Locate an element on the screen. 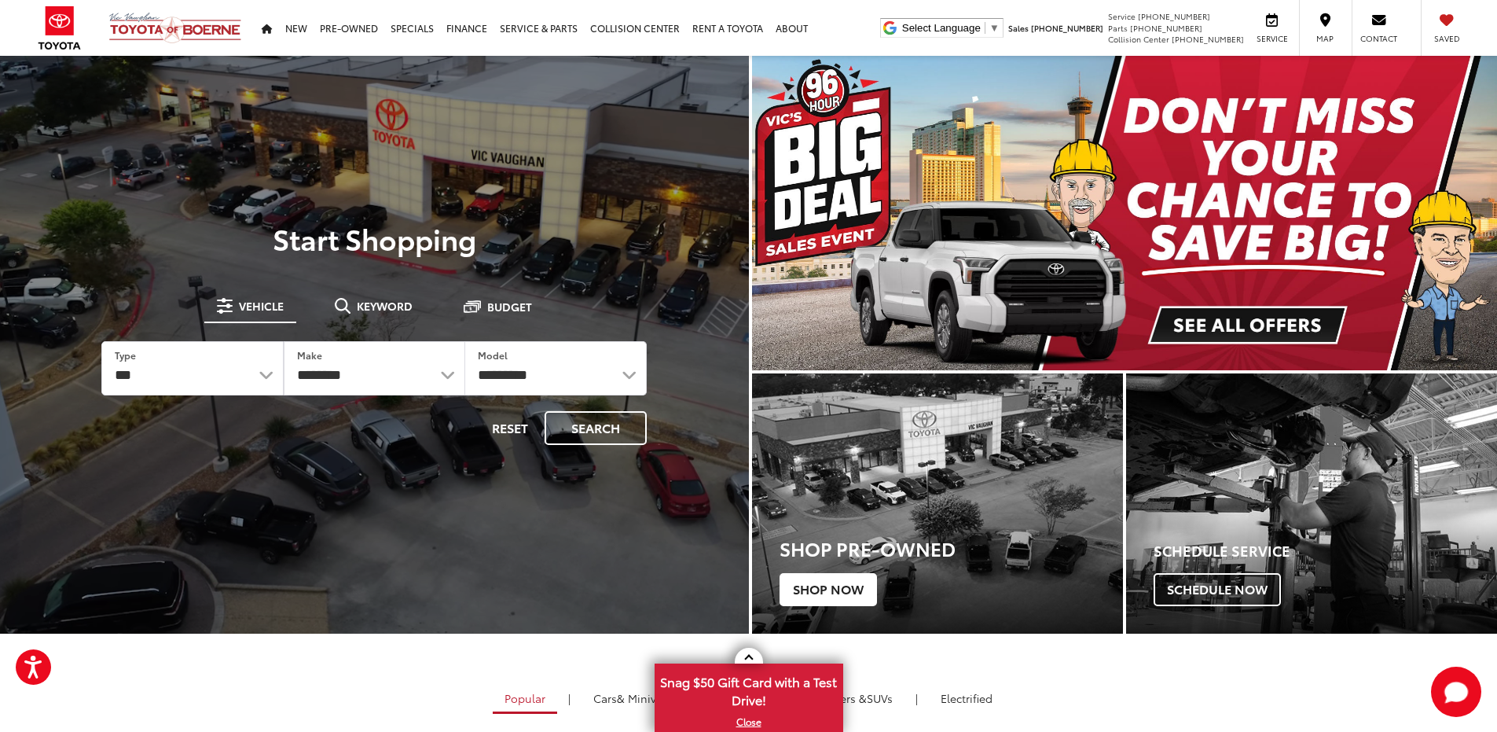  label: Make is located at coordinates (310, 354).